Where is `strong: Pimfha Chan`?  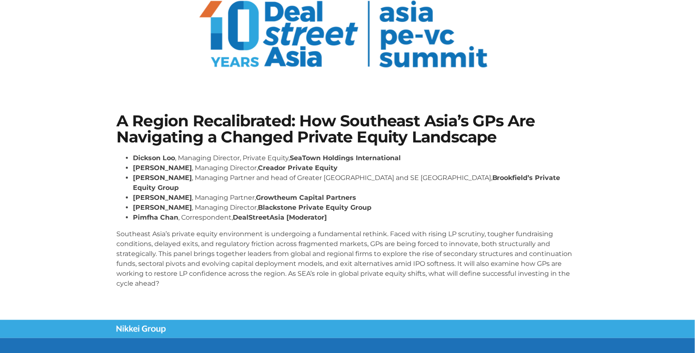
strong: Pimfha Chan is located at coordinates (156, 217).